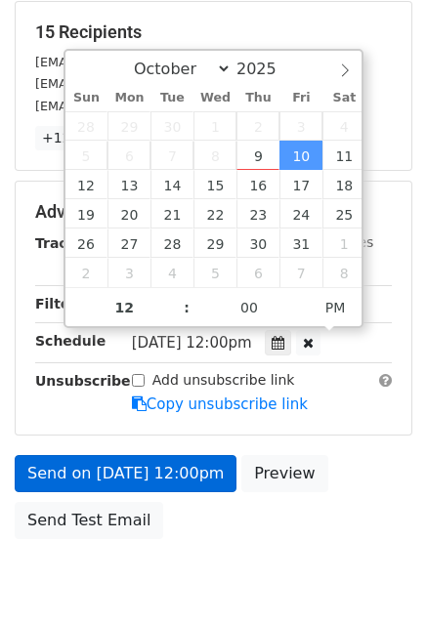  What do you see at coordinates (215, 98) in the screenshot?
I see `span: Wed` at bounding box center [215, 98].